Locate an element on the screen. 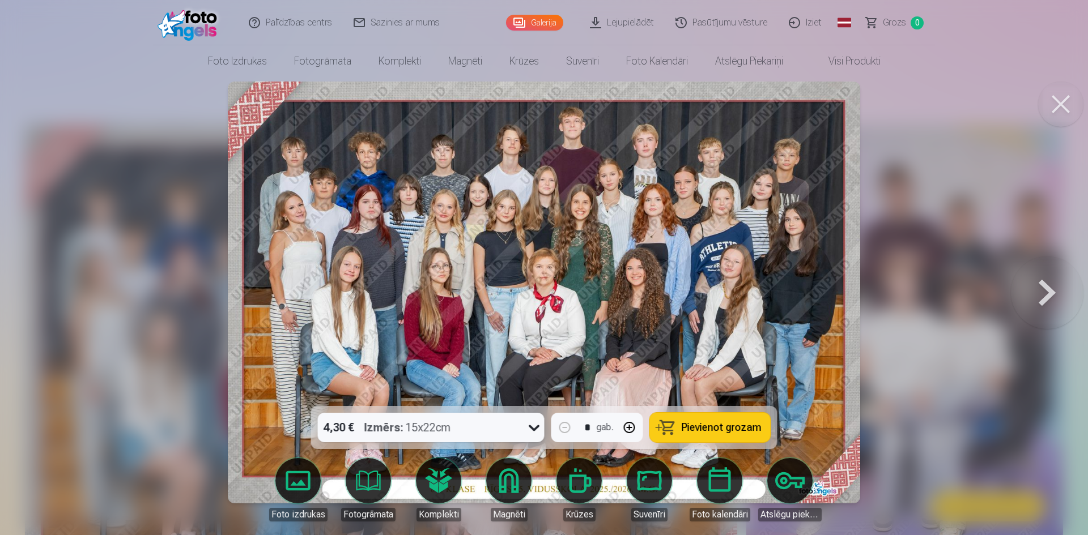 Image resolution: width=1088 pixels, height=535 pixels. a: Visi produkti is located at coordinates (845, 61).